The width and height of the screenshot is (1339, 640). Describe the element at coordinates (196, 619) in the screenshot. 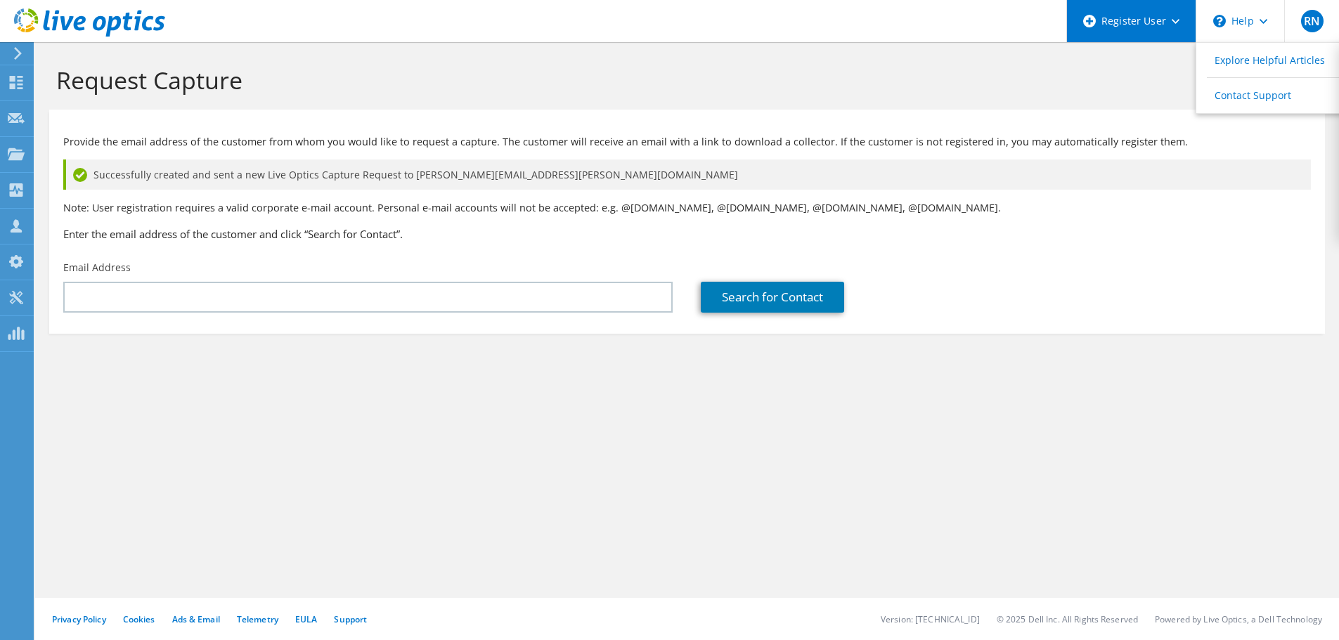

I see `a: Ads & Email` at that location.